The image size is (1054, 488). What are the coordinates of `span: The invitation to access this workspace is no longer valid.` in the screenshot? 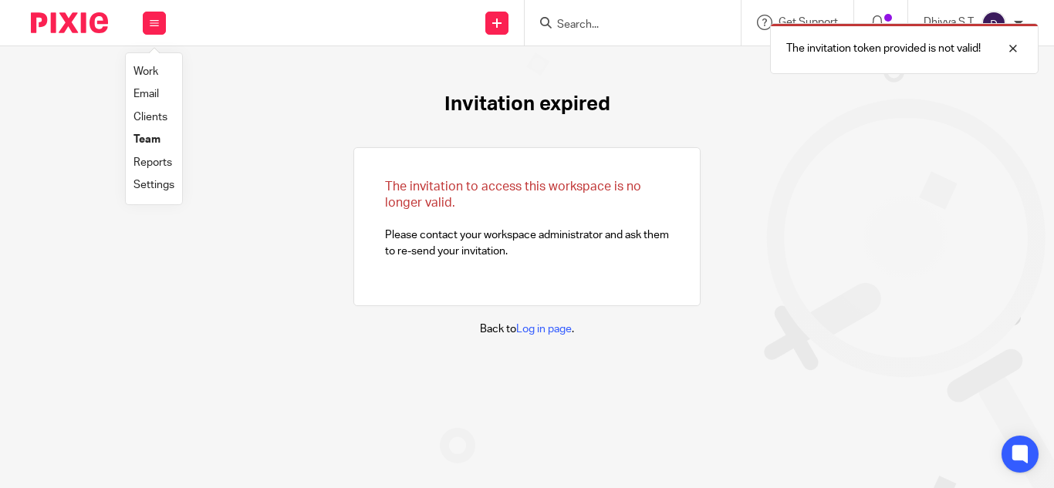 It's located at (513, 194).